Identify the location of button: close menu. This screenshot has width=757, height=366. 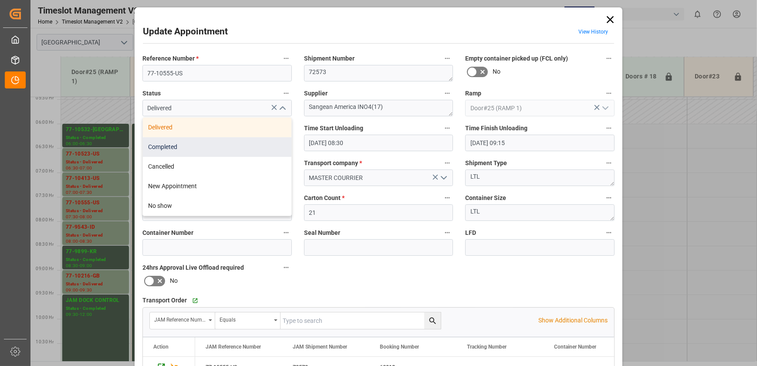
(282, 108).